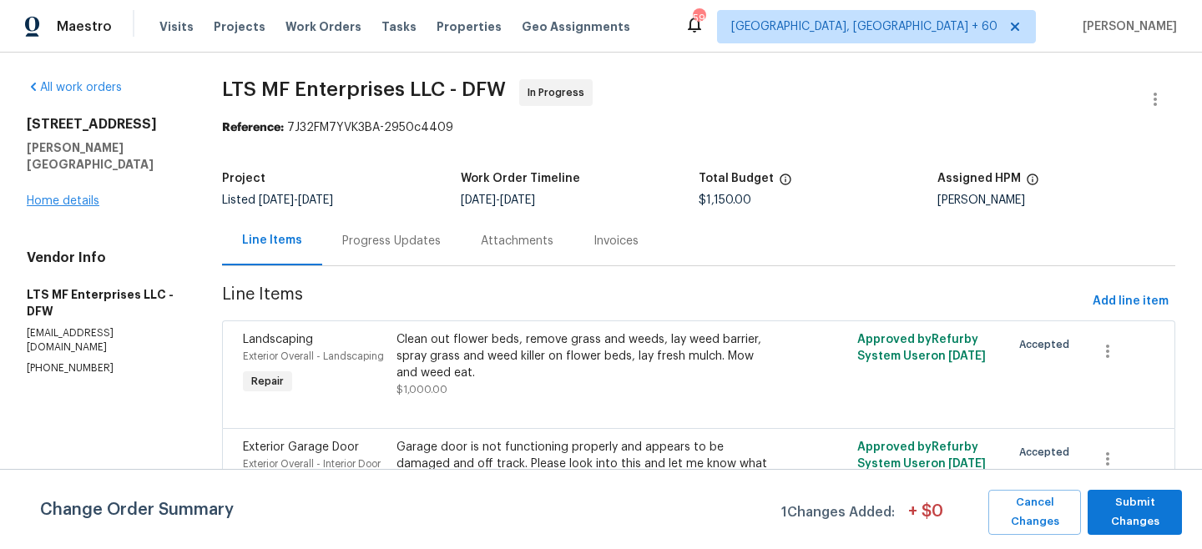 This screenshot has height=549, width=1202. Describe the element at coordinates (520, 179) in the screenshot. I see `h5: Work Order Timeline` at that location.